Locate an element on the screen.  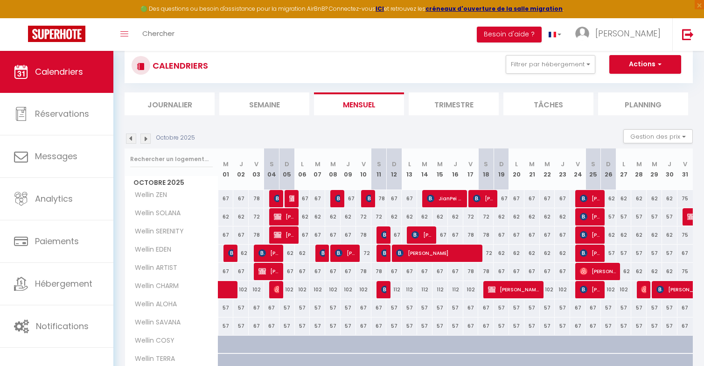
div: 75 is located at coordinates (685, 235).